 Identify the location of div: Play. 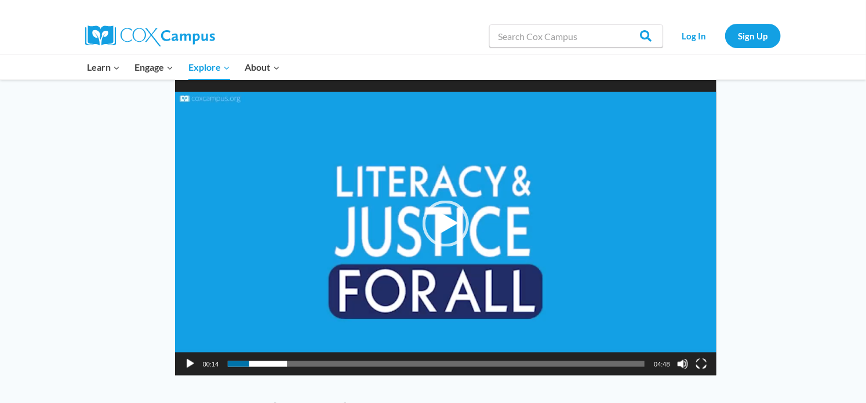
(446, 224).